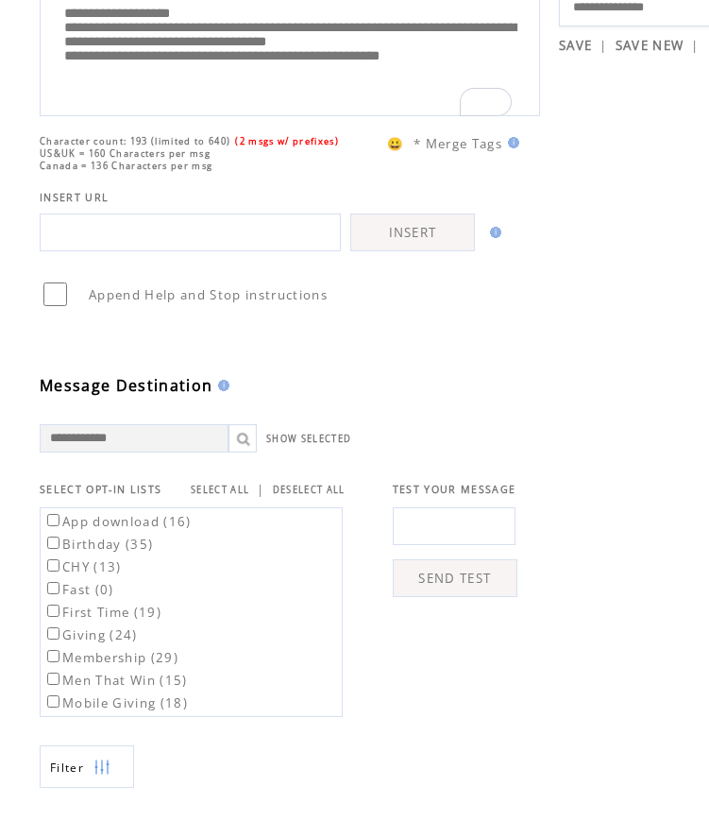 Image resolution: width=709 pixels, height=838 pixels. Describe the element at coordinates (126, 385) in the screenshot. I see `span: Message Destination` at that location.